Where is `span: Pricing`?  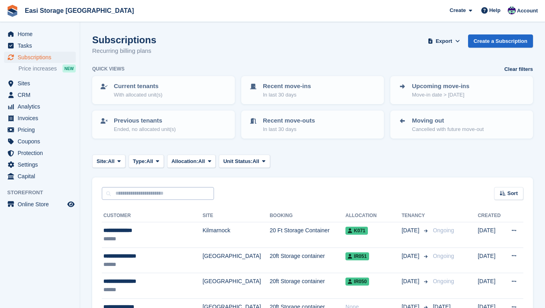 span: Pricing is located at coordinates (42, 130).